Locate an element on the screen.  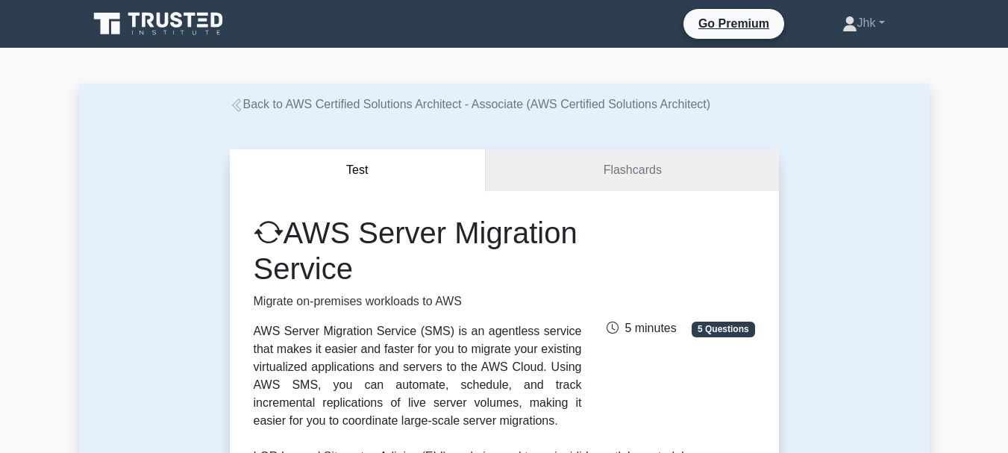
a: Flashcards is located at coordinates (632, 170).